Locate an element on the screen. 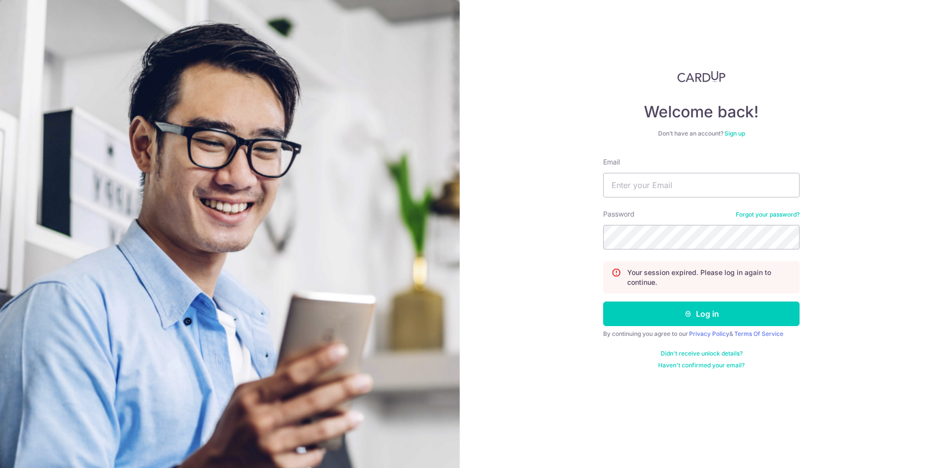 Image resolution: width=943 pixels, height=468 pixels. p: Your session expired. Please log in again to continue. is located at coordinates (709, 277).